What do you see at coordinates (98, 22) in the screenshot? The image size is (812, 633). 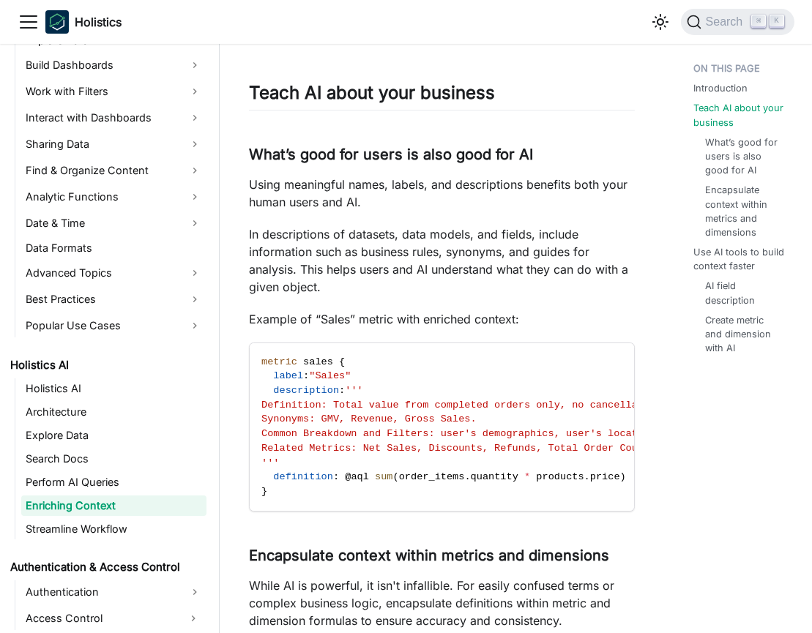 I see `b: Holistics` at bounding box center [98, 22].